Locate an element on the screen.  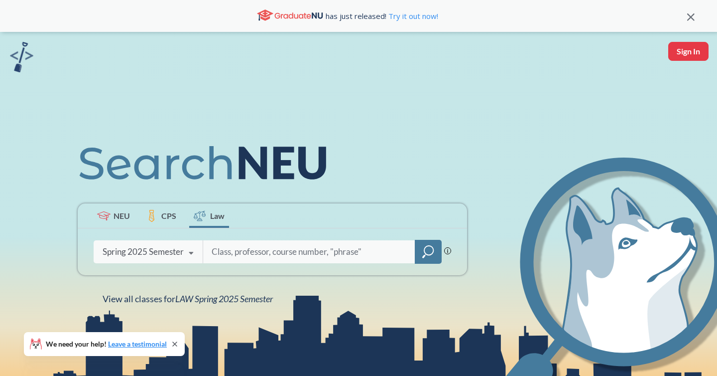
input: Class, professor, course number, "phrase" is located at coordinates (309, 252).